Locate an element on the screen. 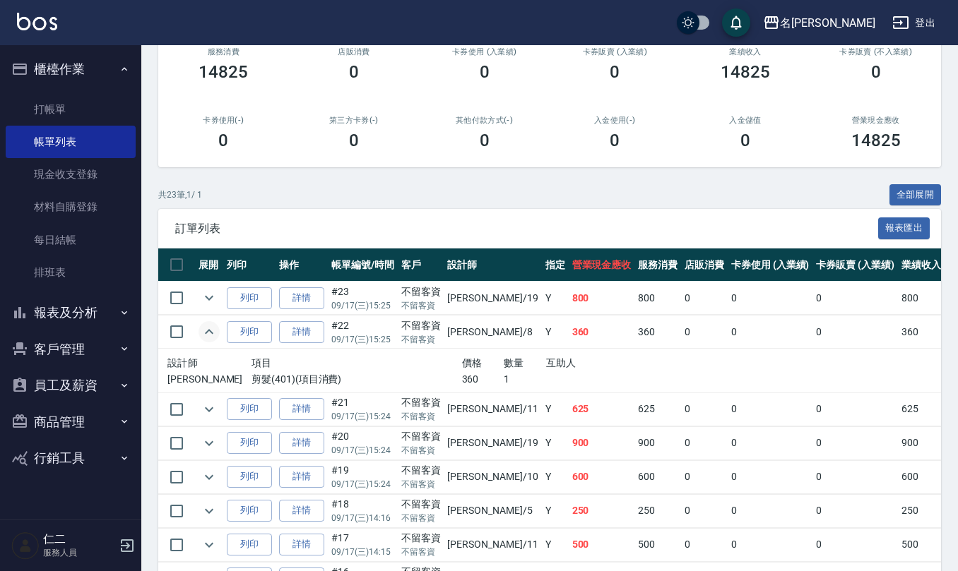 Image resolution: width=958 pixels, height=571 pixels. th: 設計師 is located at coordinates (492, 265).